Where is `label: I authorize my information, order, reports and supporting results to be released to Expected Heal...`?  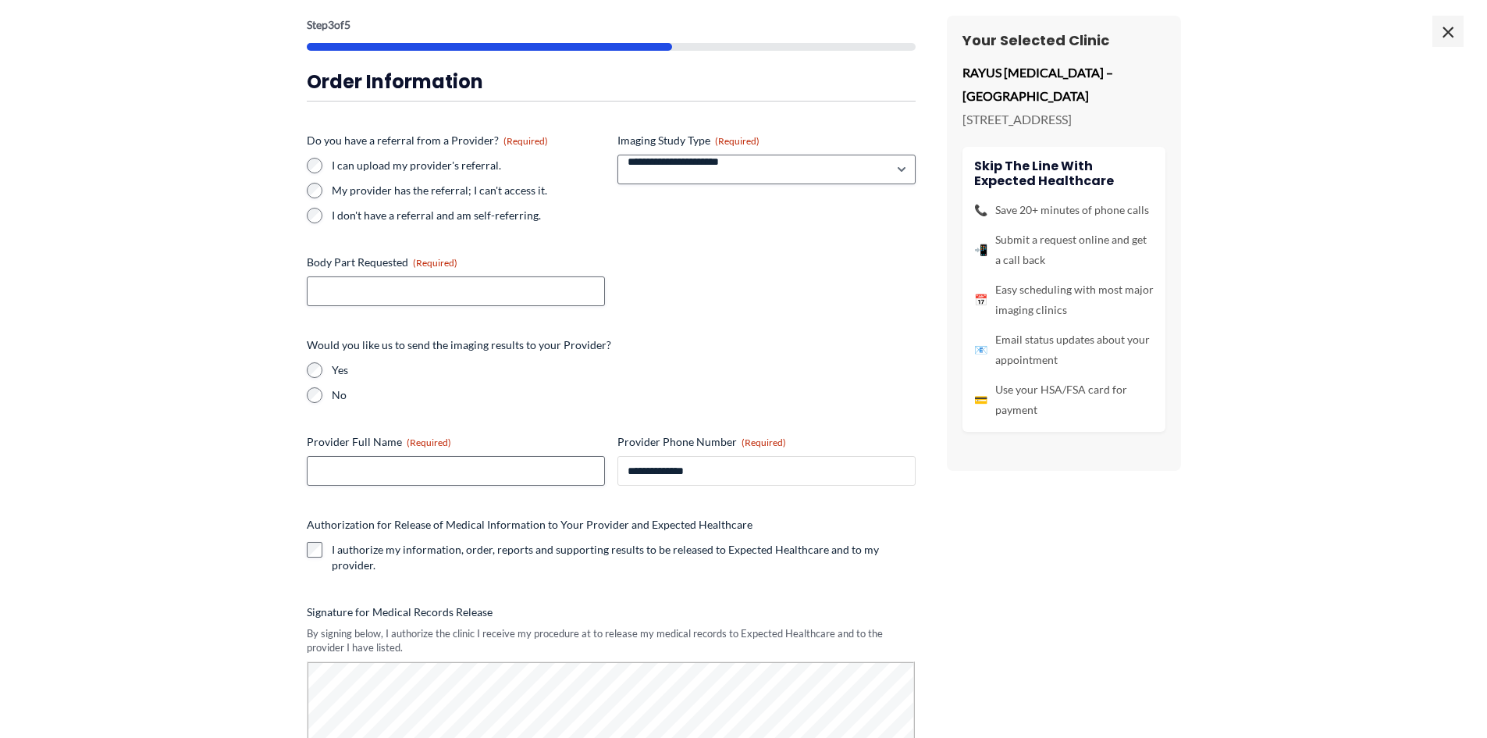
label: I authorize my information, order, reports and supporting results to be released to Expected Heal... is located at coordinates (624, 557).